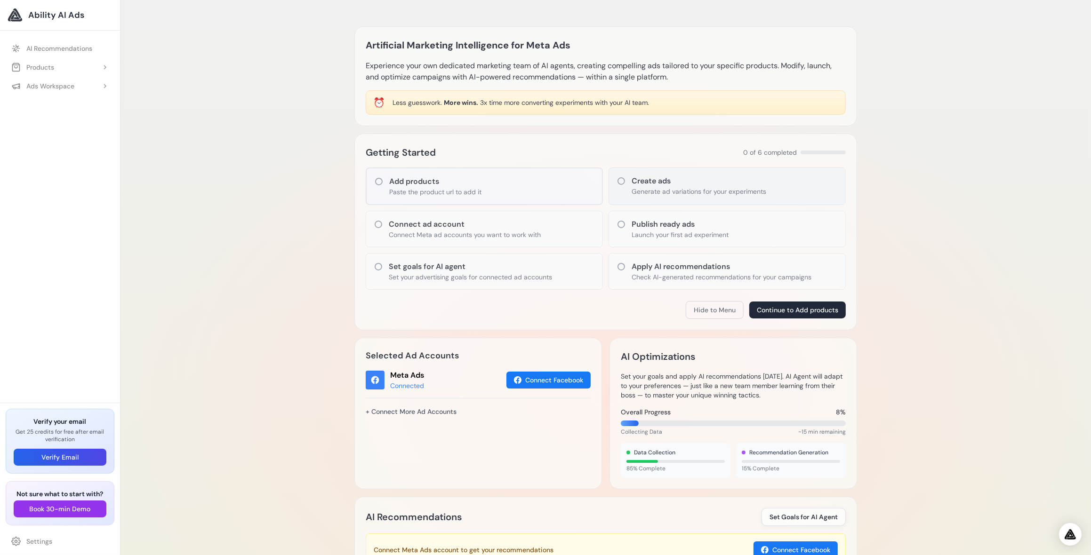 The image size is (1091, 555). I want to click on button: Continue to Add products, so click(797, 310).